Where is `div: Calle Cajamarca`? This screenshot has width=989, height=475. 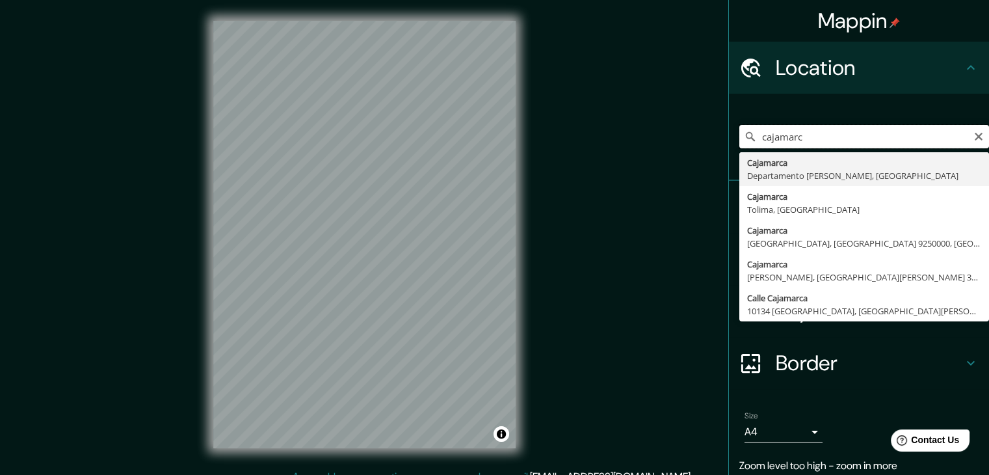
div: Calle Cajamarca is located at coordinates (864, 298).